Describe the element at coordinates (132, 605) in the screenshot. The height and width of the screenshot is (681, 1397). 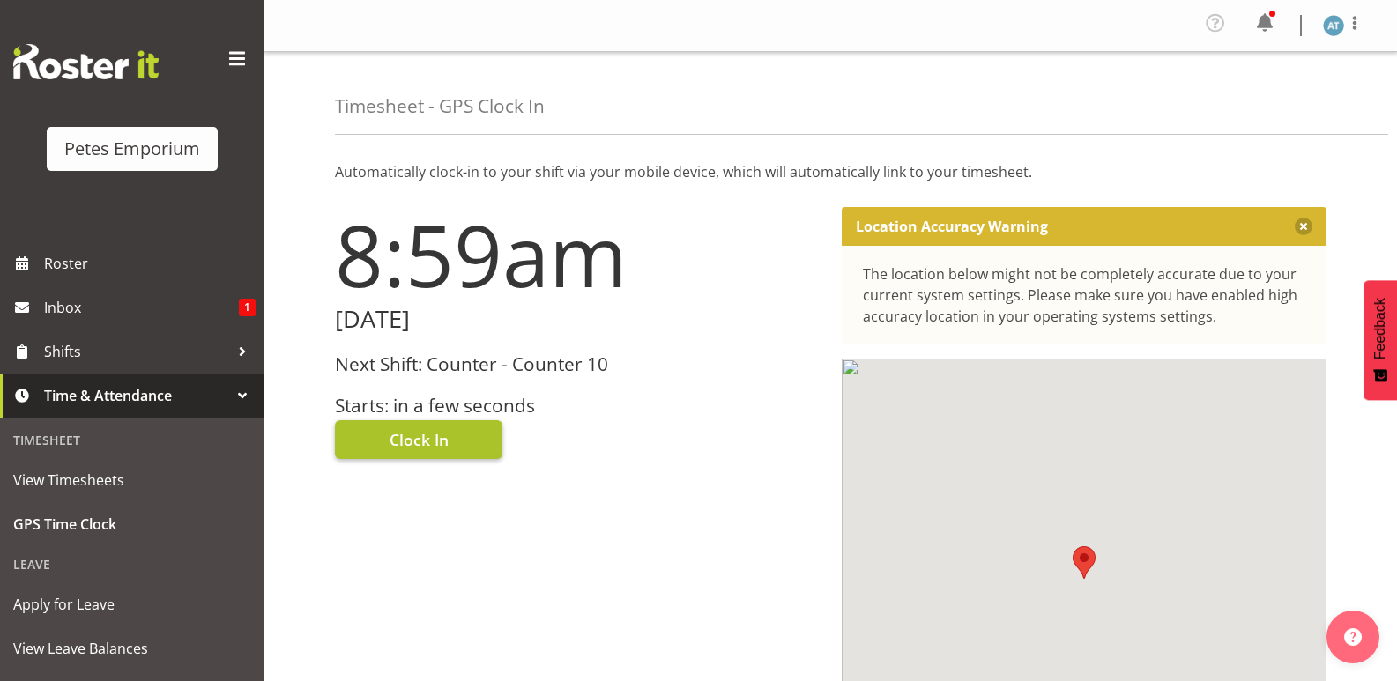
I see `a: Apply for Leave` at that location.